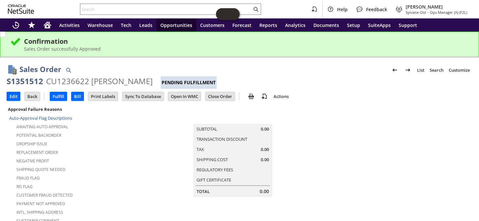 This screenshot has width=479, height=221. I want to click on a: Customize, so click(459, 70).